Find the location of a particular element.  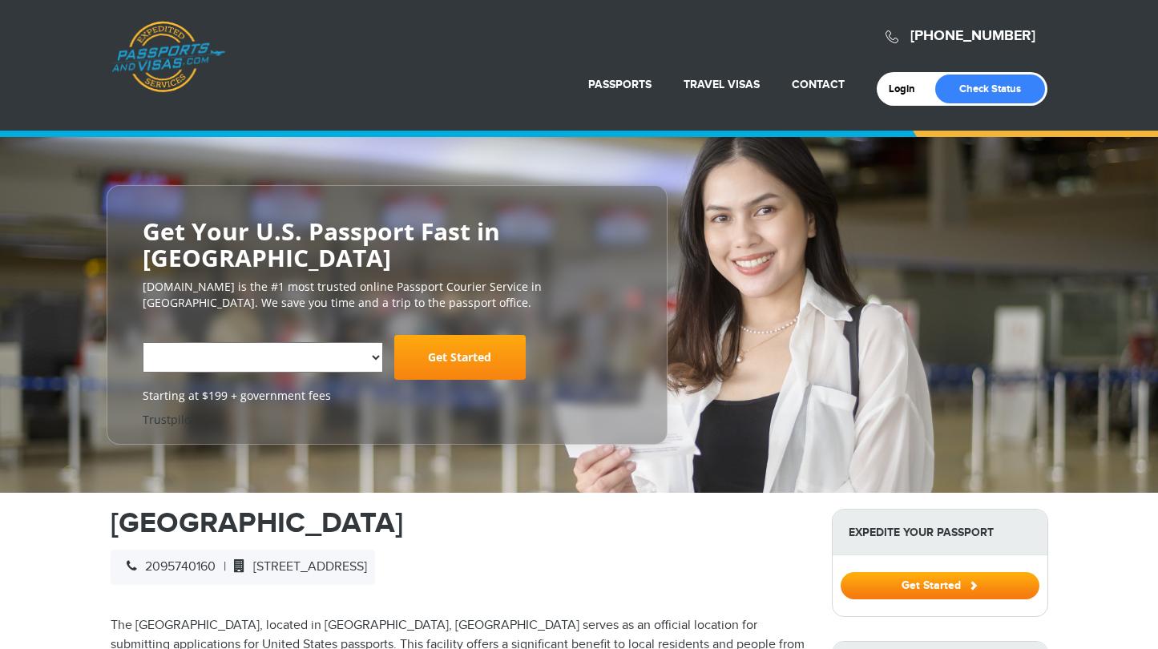

strong: Expedite Your Passport is located at coordinates (940, 532).